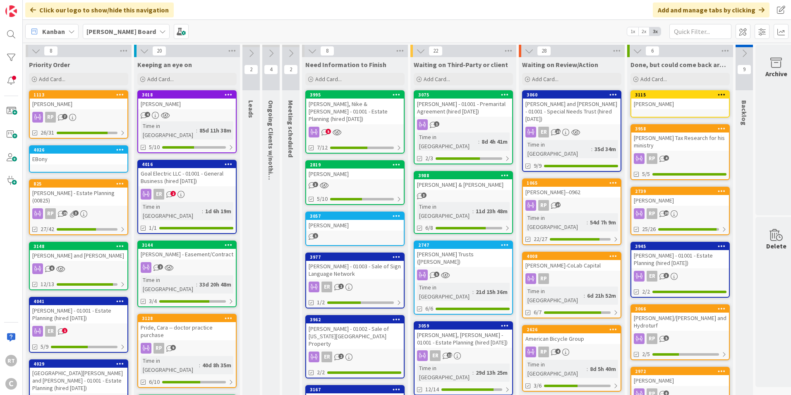 The height and width of the screenshot is (395, 791). I want to click on span: 12/13, so click(47, 284).